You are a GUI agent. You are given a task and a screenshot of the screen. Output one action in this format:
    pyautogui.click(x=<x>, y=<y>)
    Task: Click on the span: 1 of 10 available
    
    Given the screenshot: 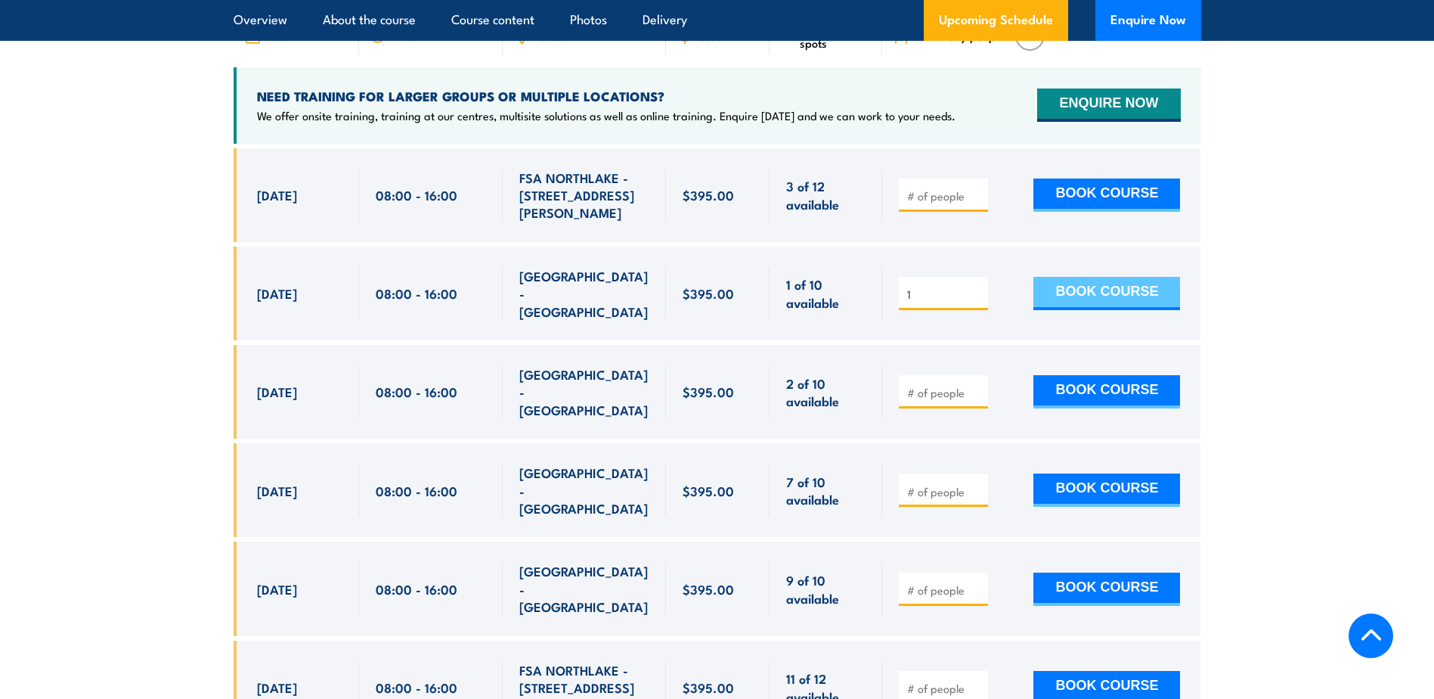 What is the action you would take?
    pyautogui.click(x=826, y=293)
    